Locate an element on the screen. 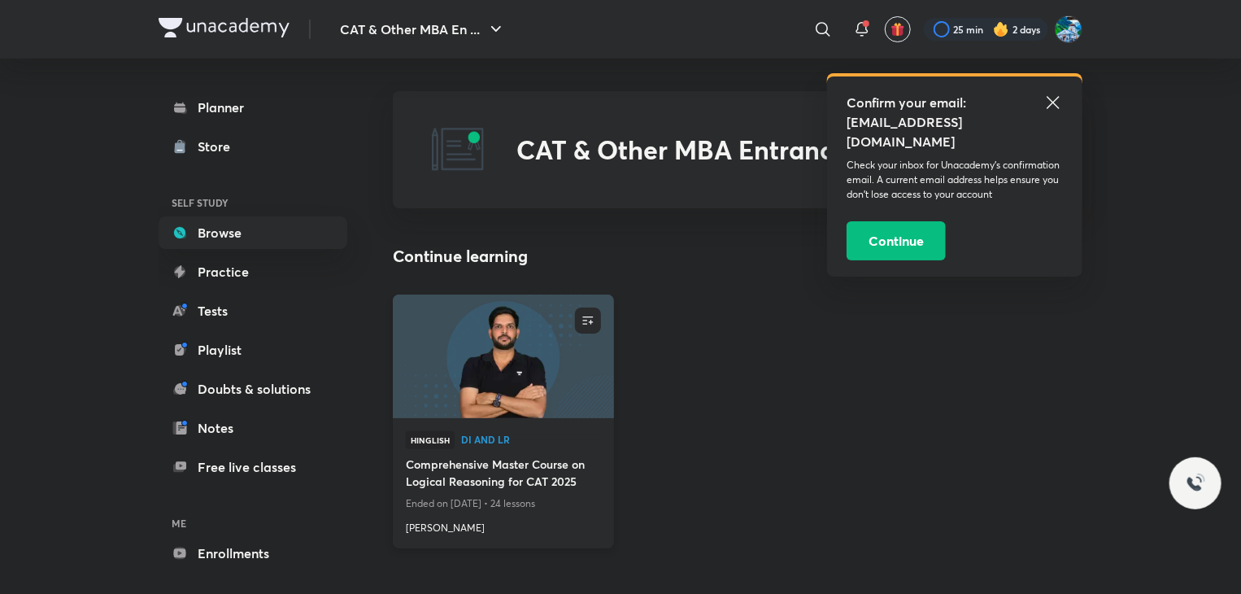 The width and height of the screenshot is (1241, 594). img: new-thumbnail is located at coordinates (503, 355).